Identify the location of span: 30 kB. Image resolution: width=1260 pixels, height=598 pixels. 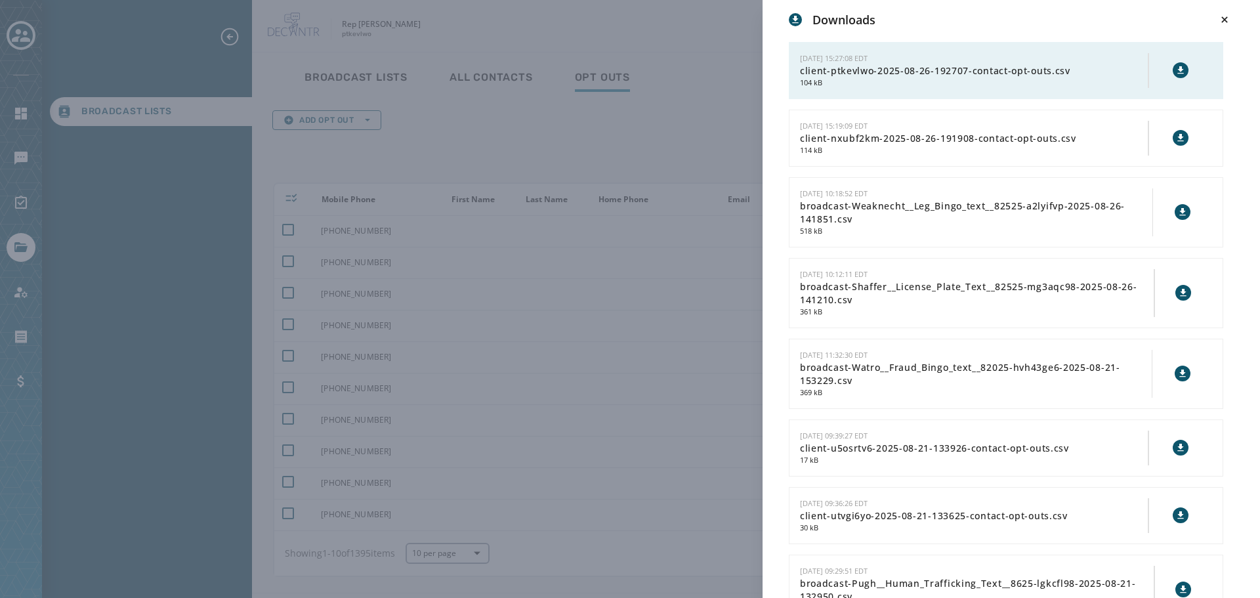
(974, 527).